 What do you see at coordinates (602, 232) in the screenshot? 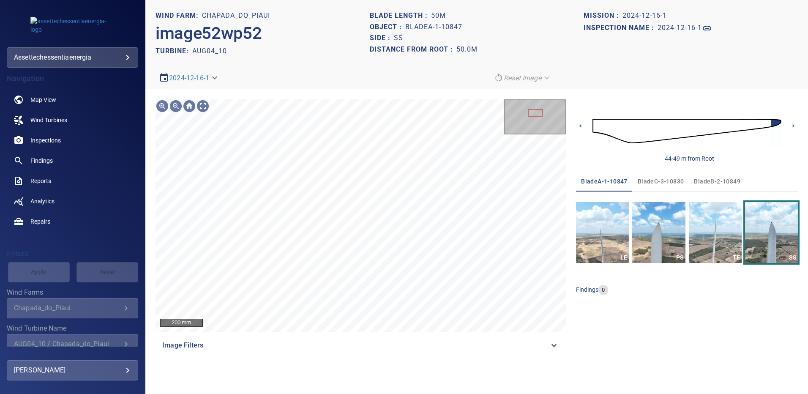
I see `button: LE` at bounding box center [602, 232].